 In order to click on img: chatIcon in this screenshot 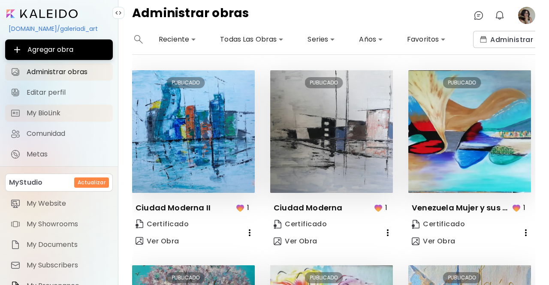, I will do `click(479, 15)`.